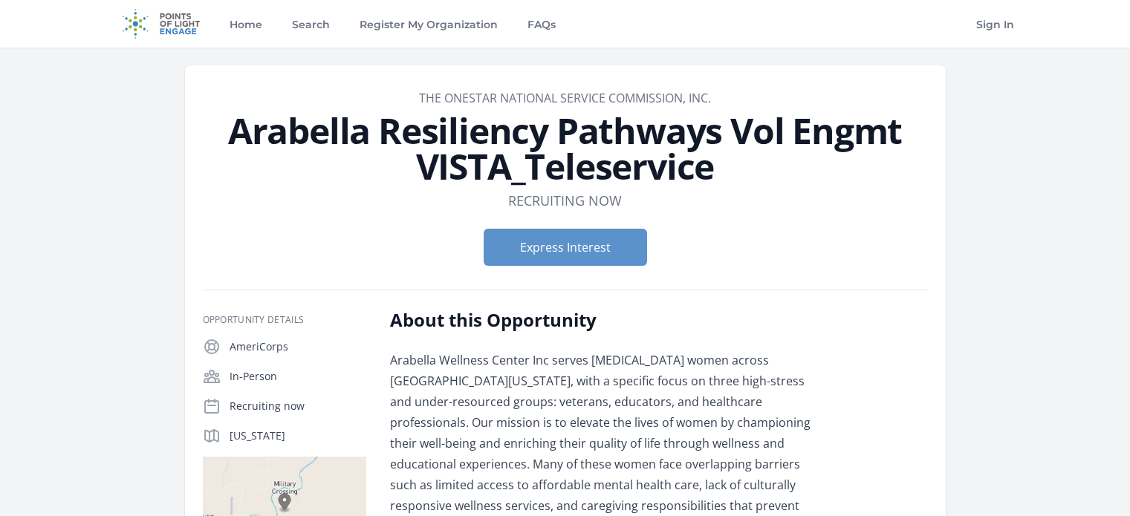 Image resolution: width=1130 pixels, height=516 pixels. What do you see at coordinates (564, 98) in the screenshot?
I see `a: THE ONESTAR NATIONAL SERVICE COMMISSION, INC.` at bounding box center [564, 98].